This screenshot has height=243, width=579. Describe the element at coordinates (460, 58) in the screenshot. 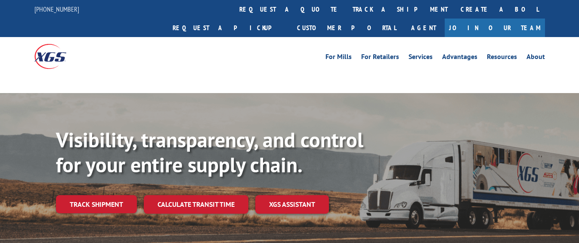

I see `a: Advantages` at that location.